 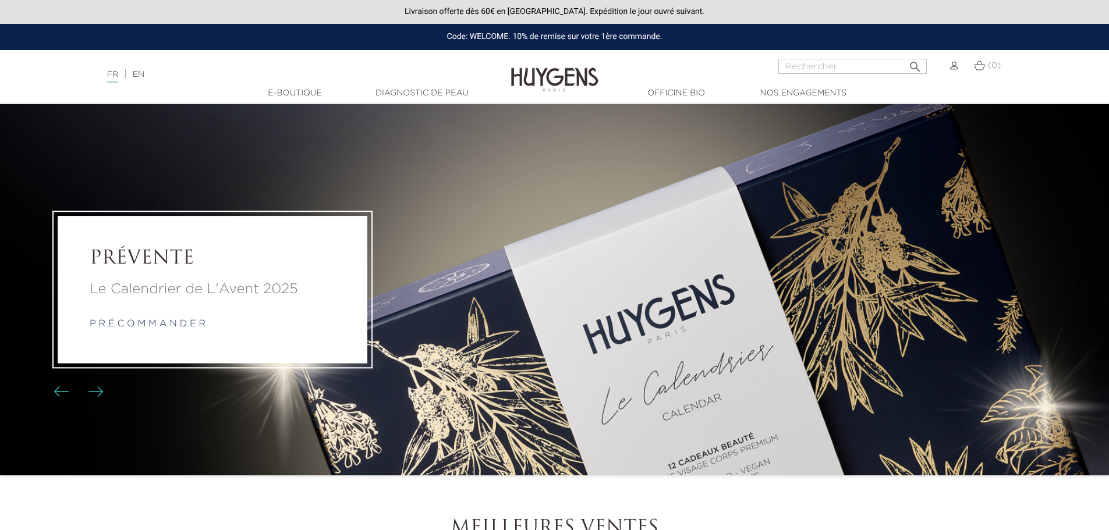 I want to click on a: Diagnostic de peau, so click(x=422, y=93).